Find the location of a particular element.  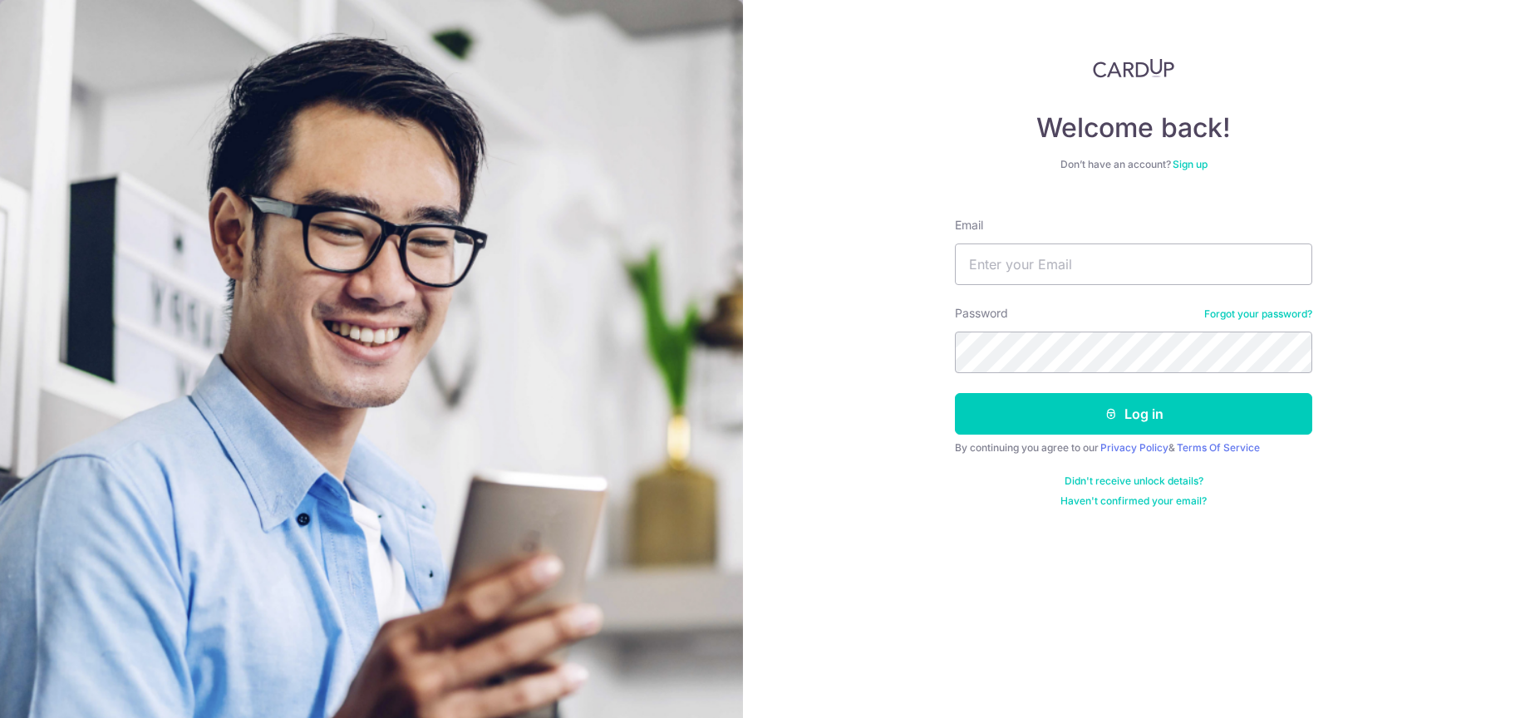

h4: Welcome back! is located at coordinates (1133, 128).